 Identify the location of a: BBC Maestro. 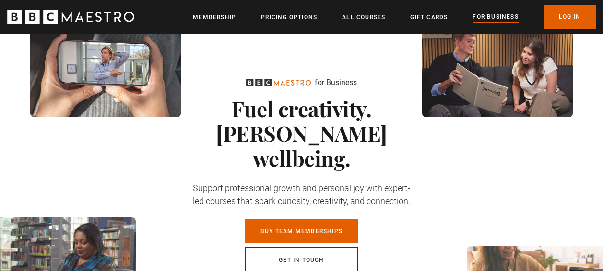
(71, 17).